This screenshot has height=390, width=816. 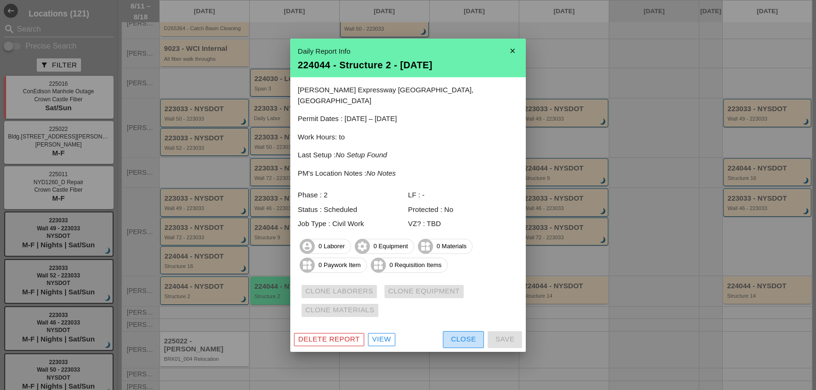 I want to click on div: Protected : No, so click(x=463, y=210).